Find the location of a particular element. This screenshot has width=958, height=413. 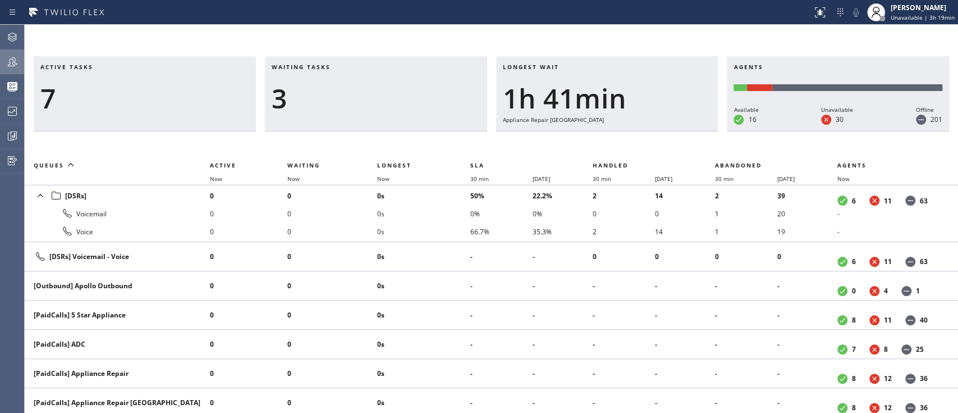

span: Unavailable | 3h 19min is located at coordinates (923, 17).